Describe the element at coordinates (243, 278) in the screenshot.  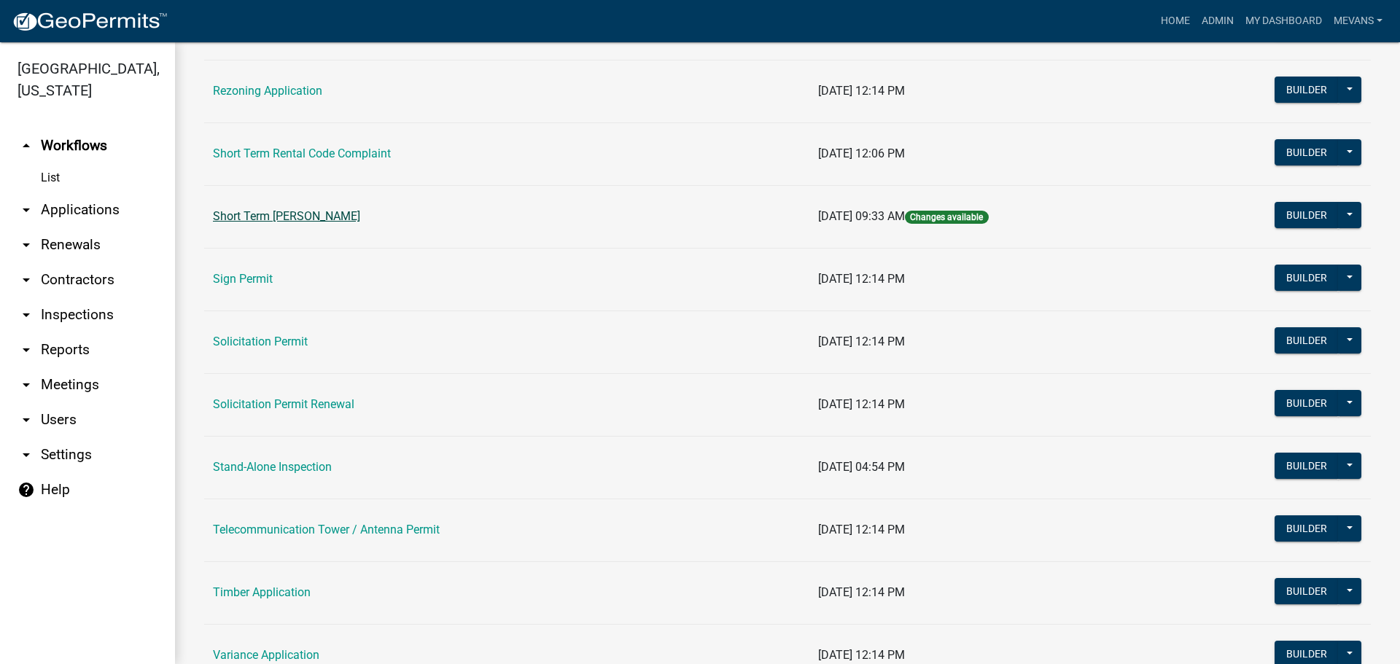
I see `a: Sign Permit` at that location.